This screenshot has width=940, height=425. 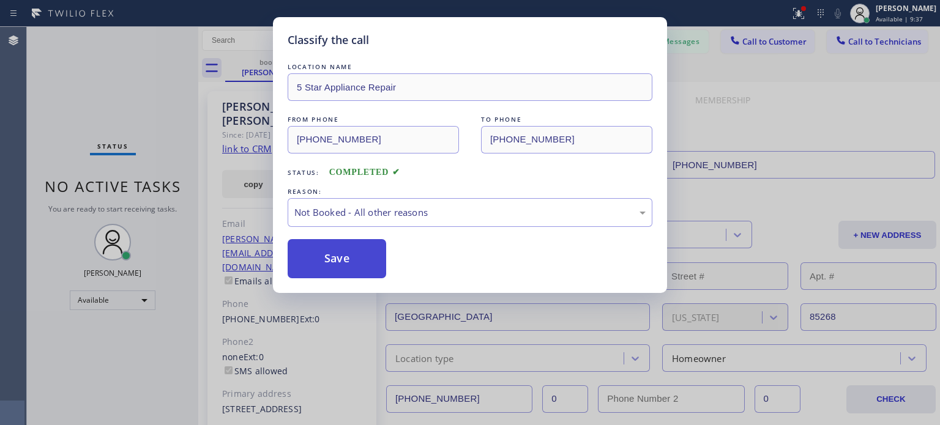 I want to click on div: TO PHONE, so click(x=567, y=119).